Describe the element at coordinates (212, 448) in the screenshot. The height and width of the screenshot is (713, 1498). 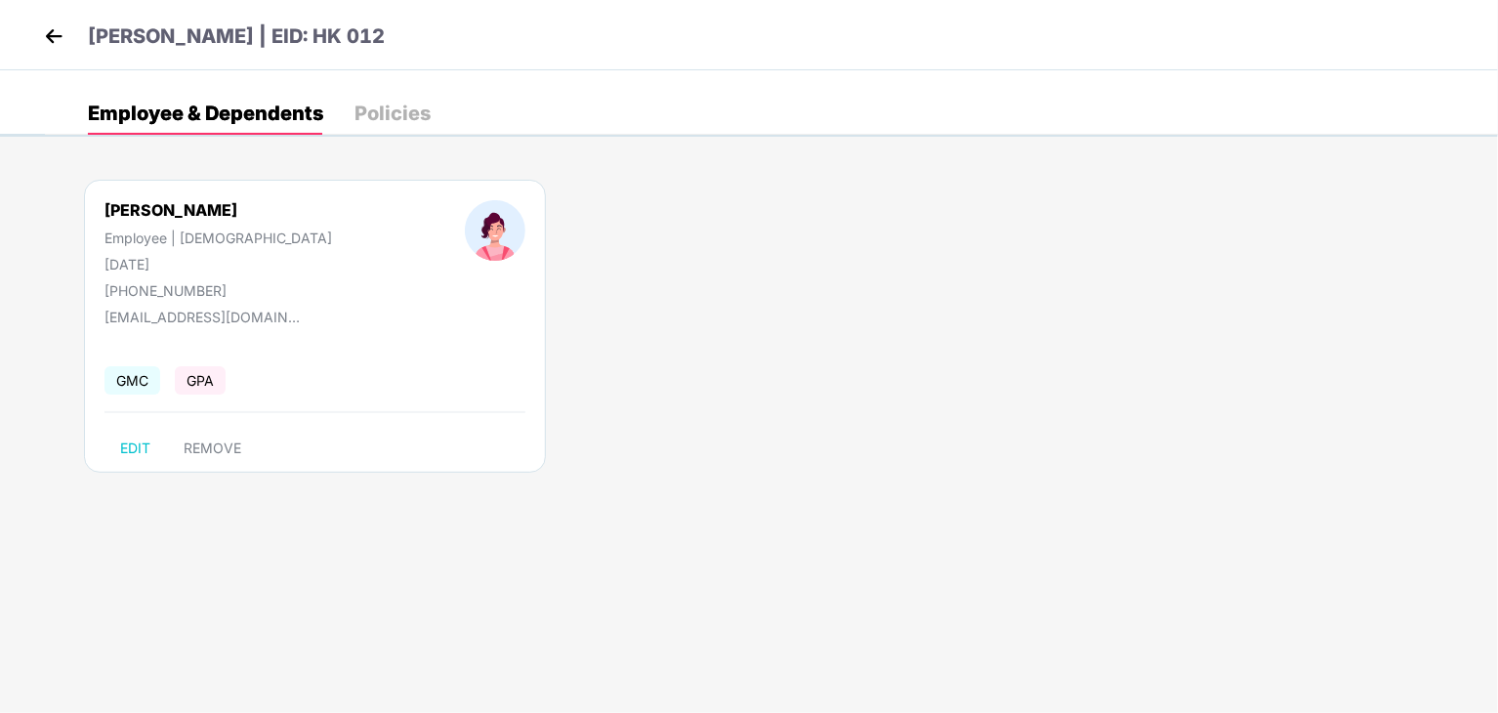
I see `button: REMOVE` at that location.